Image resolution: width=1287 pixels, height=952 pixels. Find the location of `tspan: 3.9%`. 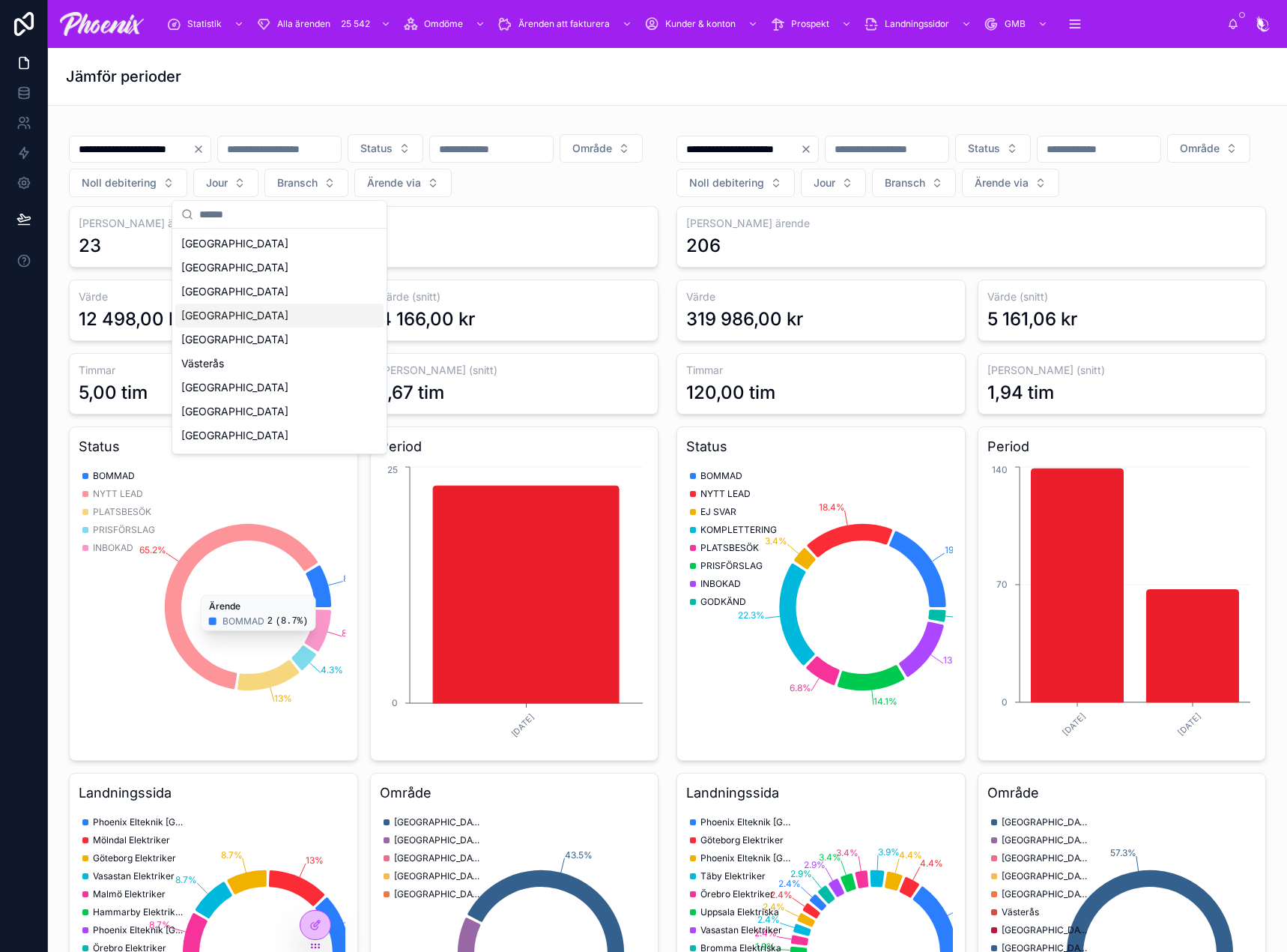

tspan: 3.9% is located at coordinates (889, 851).